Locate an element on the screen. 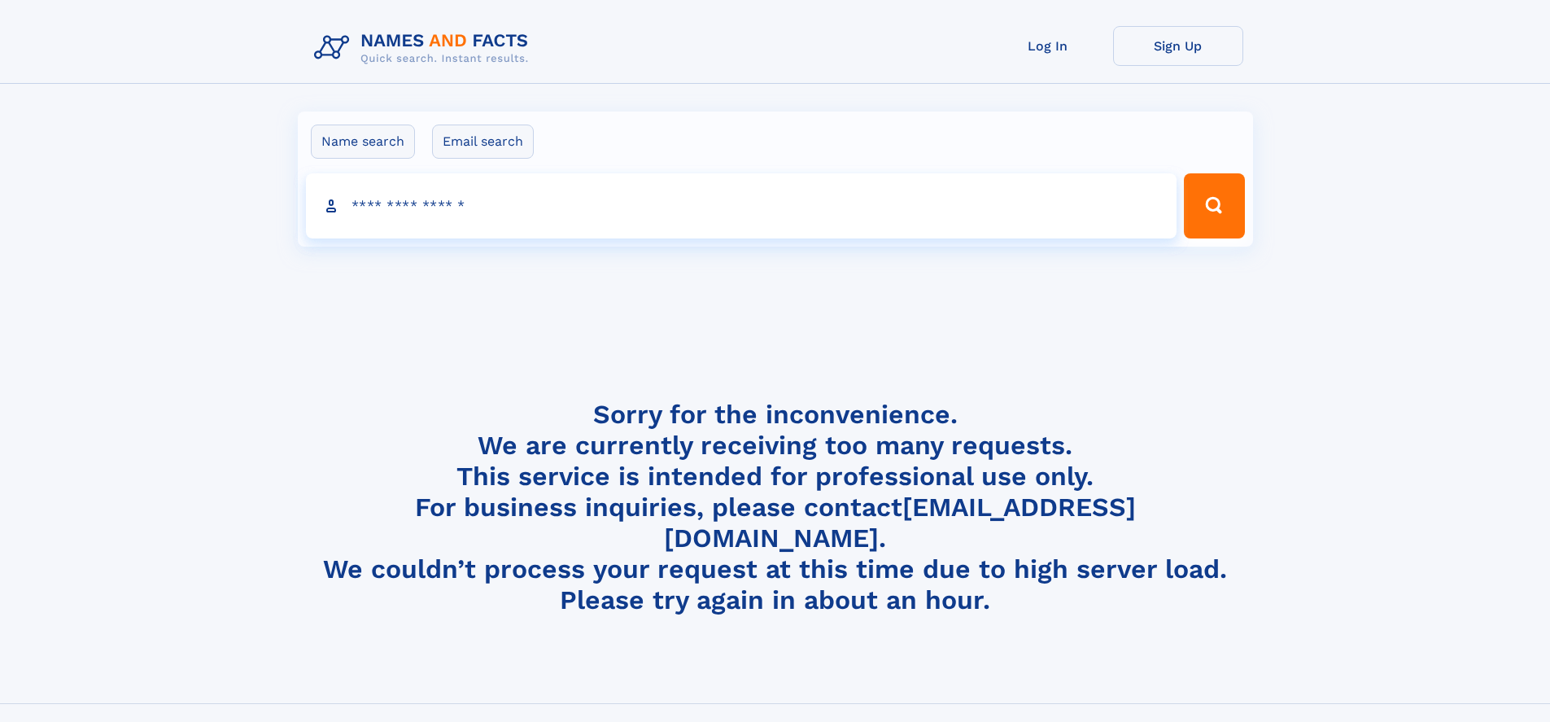  a: Log In is located at coordinates (1048, 46).